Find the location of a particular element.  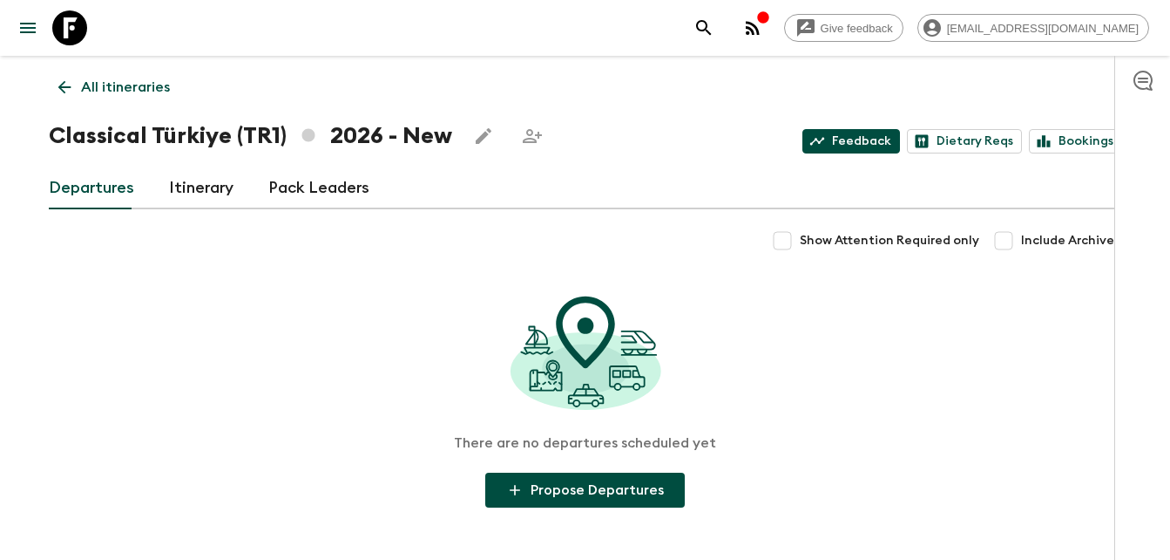

a: Give feedback is located at coordinates (844, 28).